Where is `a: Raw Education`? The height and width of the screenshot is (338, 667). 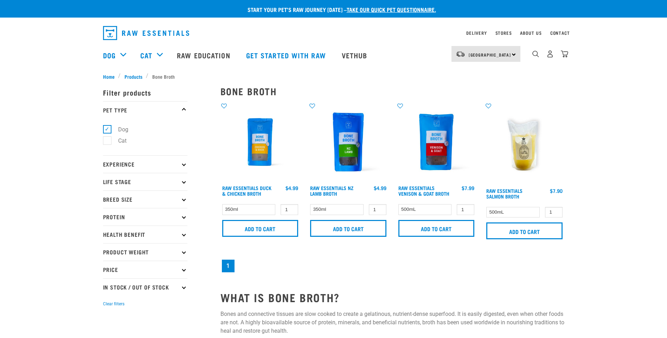
a: Raw Education is located at coordinates (204, 55).